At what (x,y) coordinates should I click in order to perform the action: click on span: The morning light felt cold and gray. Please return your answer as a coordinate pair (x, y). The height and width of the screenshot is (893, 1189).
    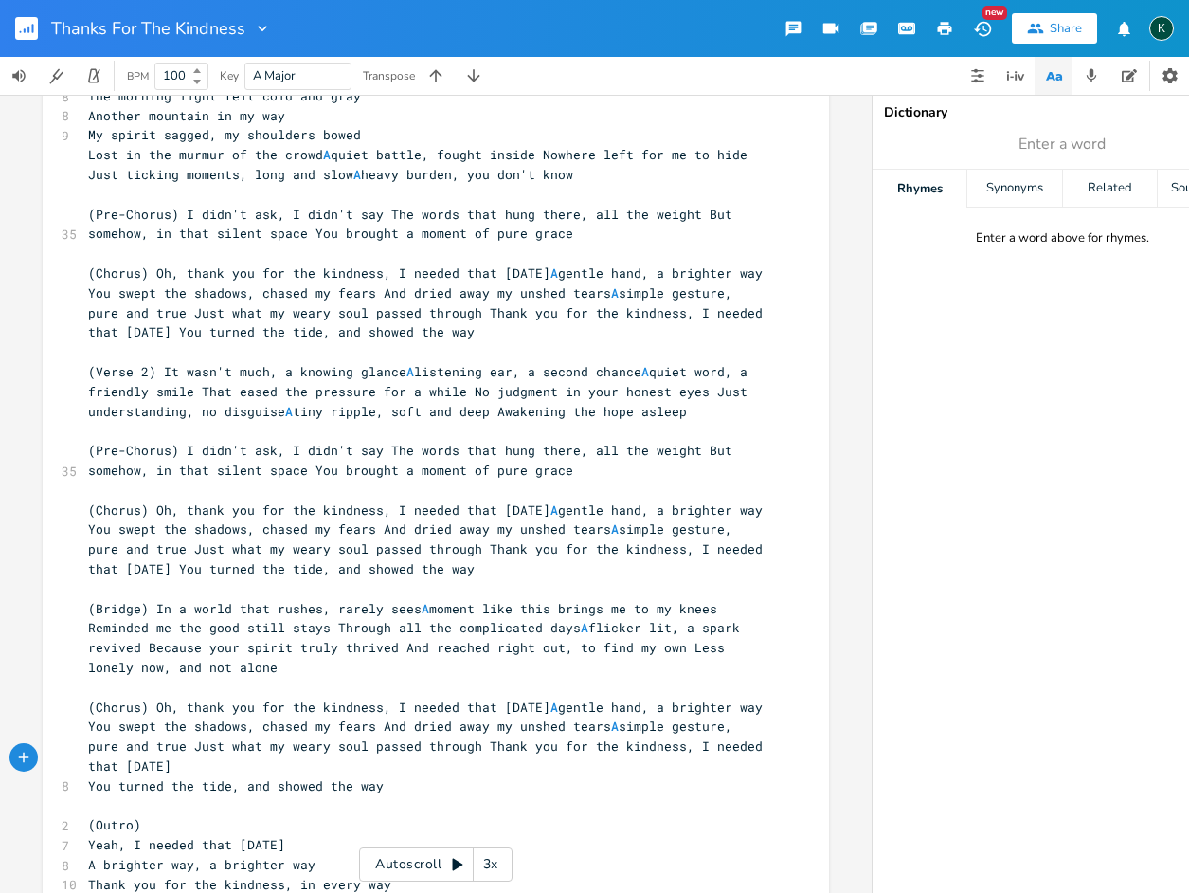
    Looking at the image, I should click on (225, 96).